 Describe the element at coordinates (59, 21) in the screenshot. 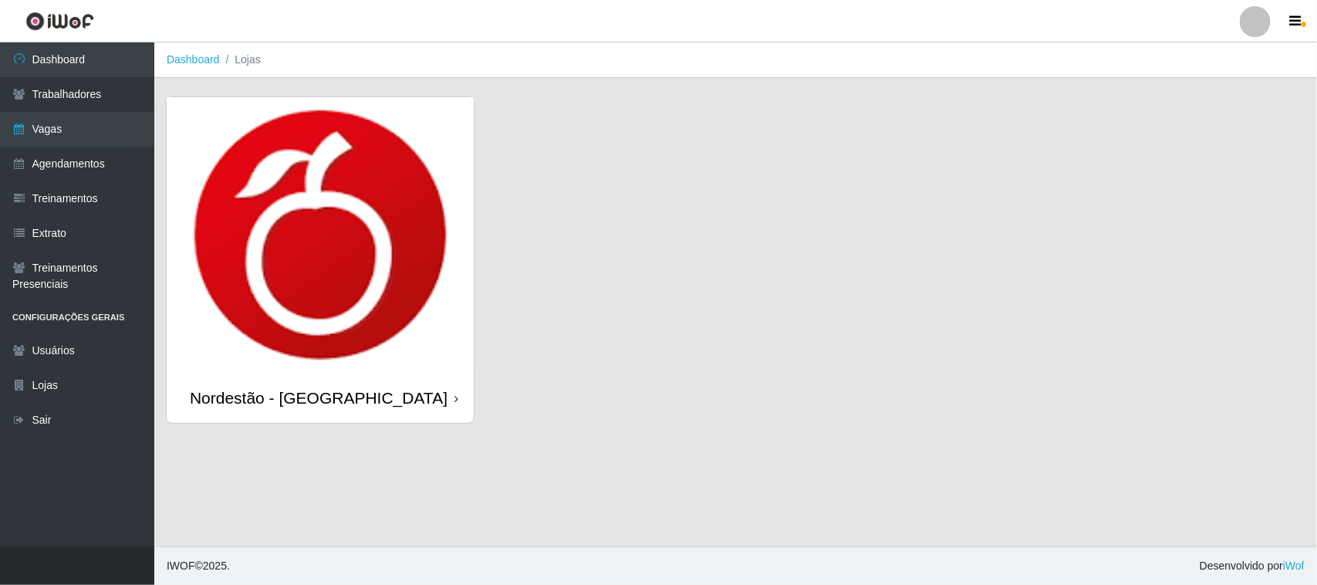

I see `img: CoreUI Logo` at that location.